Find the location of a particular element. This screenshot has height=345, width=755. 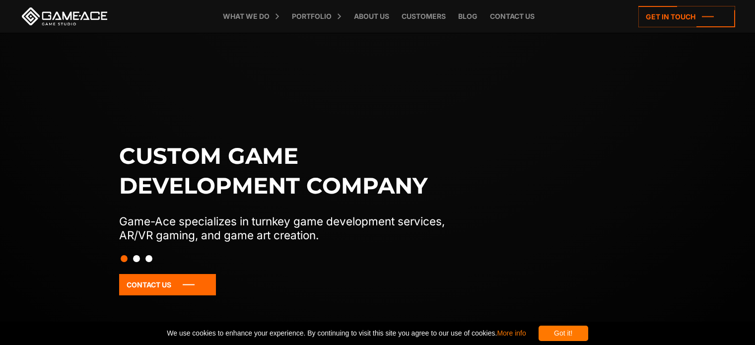

a: Get in touch is located at coordinates (687, 16).